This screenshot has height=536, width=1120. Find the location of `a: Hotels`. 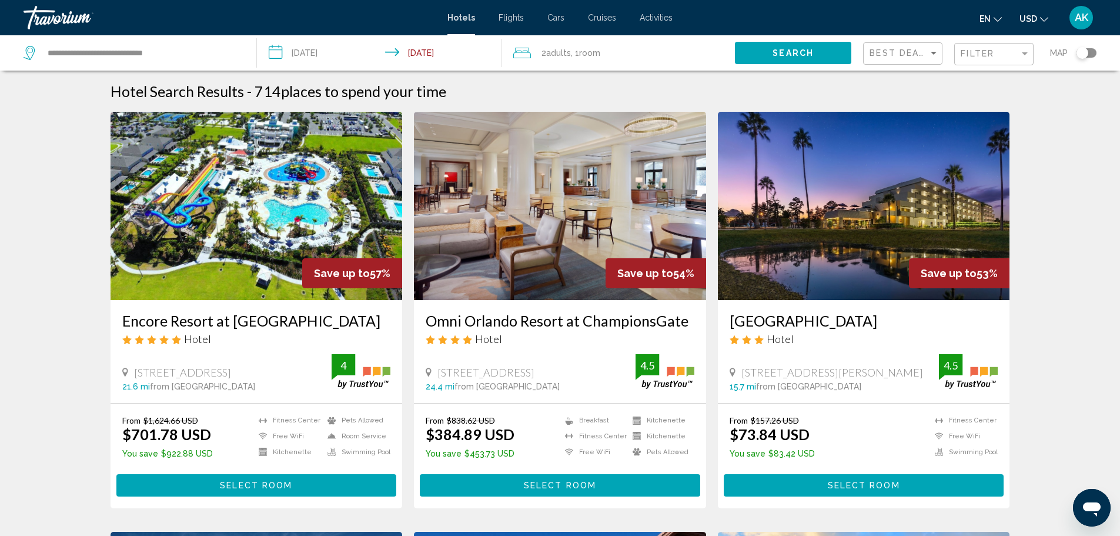

a: Hotels is located at coordinates (461, 18).